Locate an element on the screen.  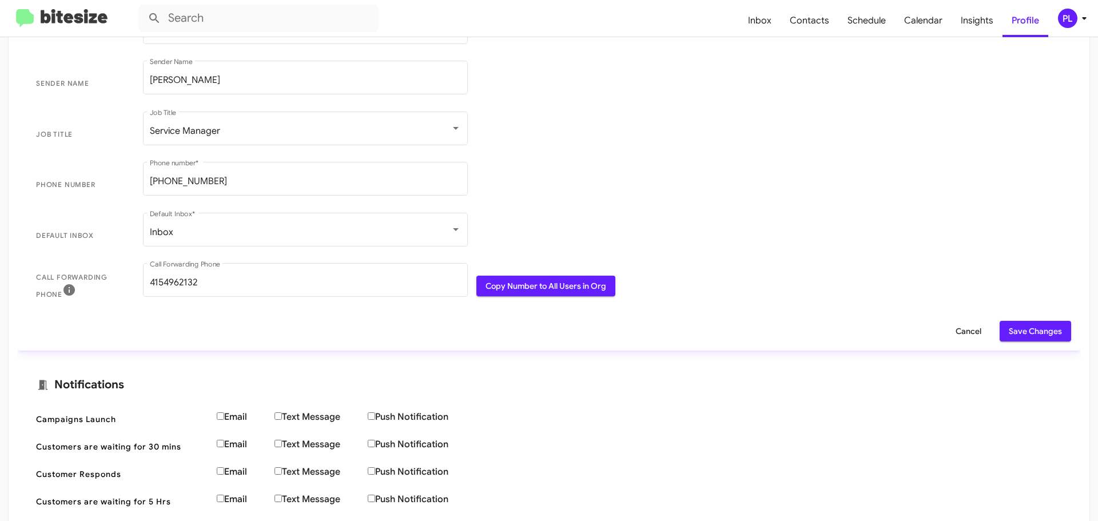
a: Contacts is located at coordinates (809, 21).